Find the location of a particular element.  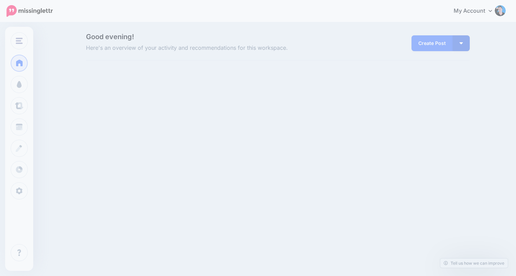

a: Tell us how we can improve is located at coordinates (474, 263).